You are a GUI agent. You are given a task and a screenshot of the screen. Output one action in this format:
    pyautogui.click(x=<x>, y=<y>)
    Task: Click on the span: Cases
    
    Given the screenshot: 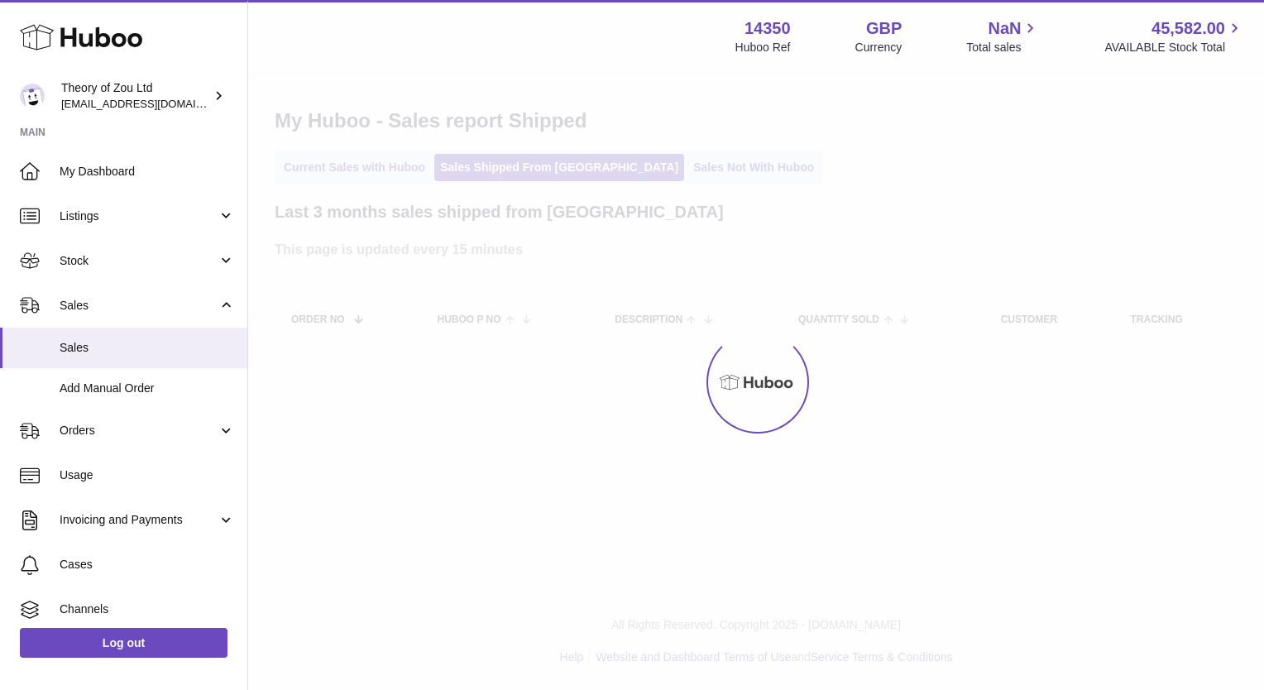 What is the action you would take?
    pyautogui.click(x=147, y=564)
    